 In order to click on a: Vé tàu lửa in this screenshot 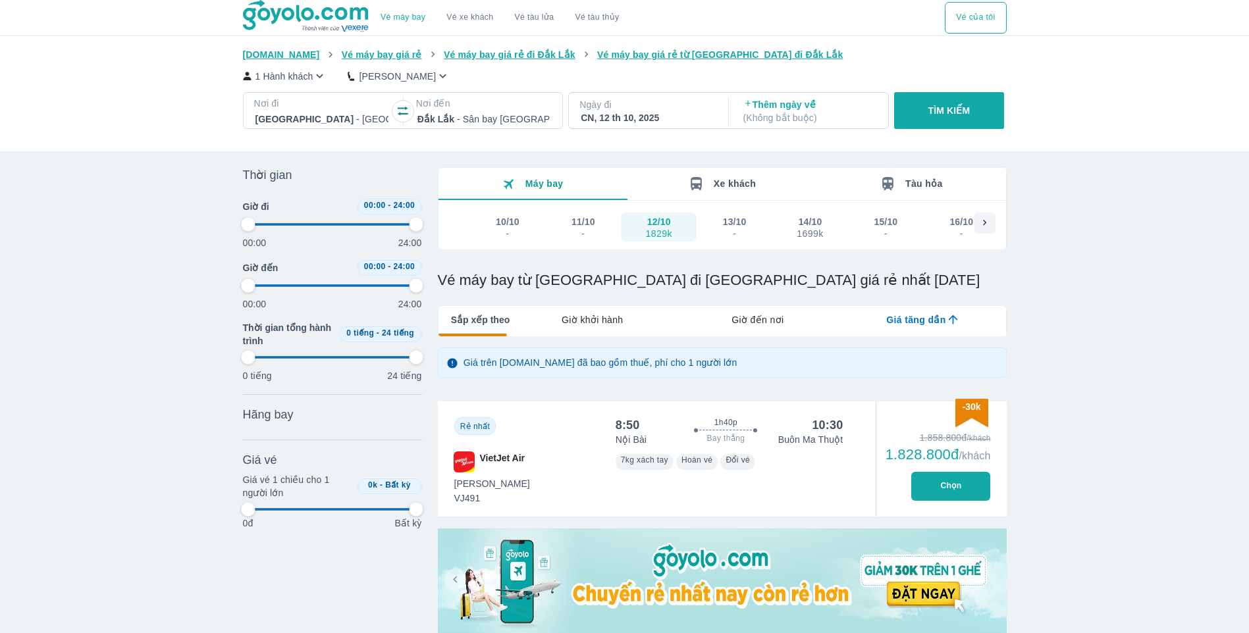, I will do `click(535, 18)`.